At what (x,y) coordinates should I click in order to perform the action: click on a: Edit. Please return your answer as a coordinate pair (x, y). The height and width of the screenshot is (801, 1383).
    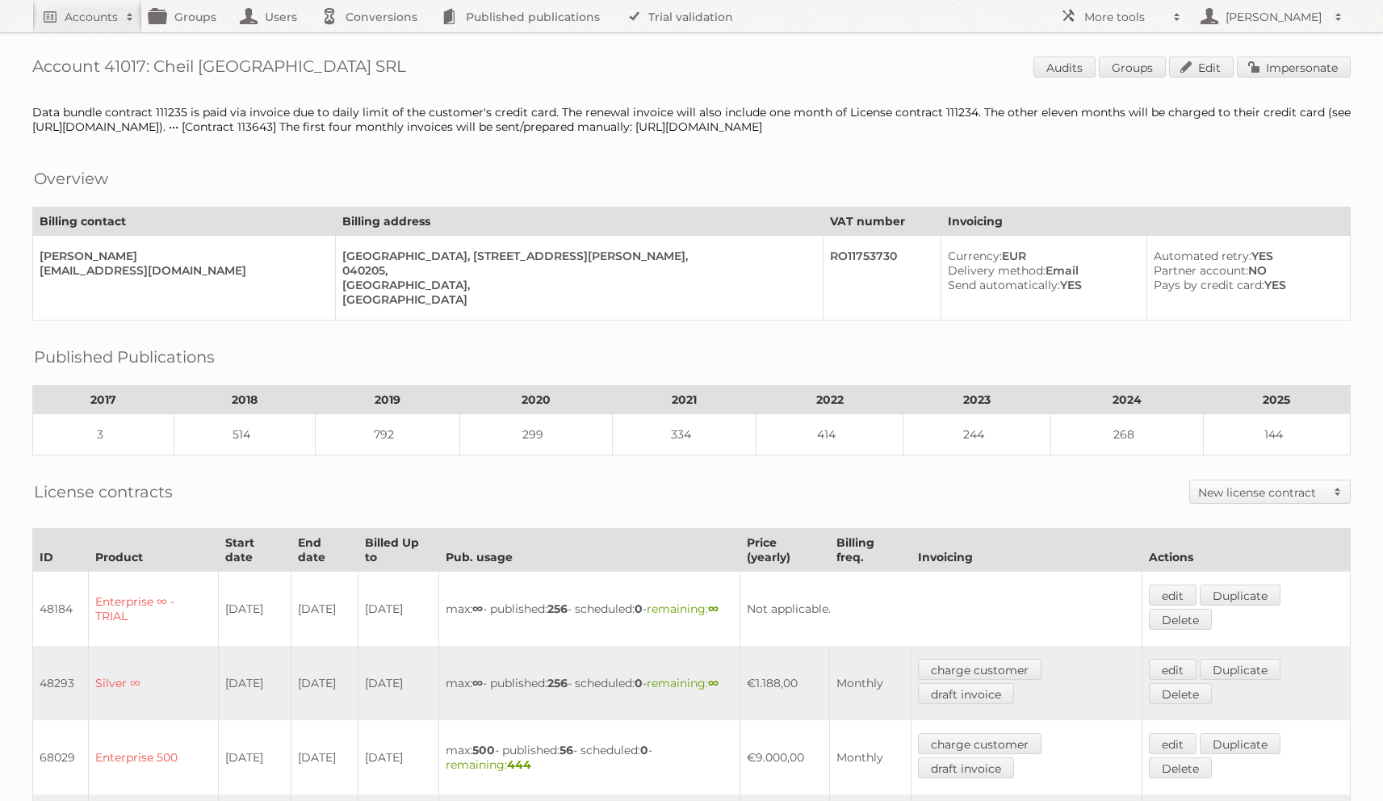
    Looking at the image, I should click on (1201, 67).